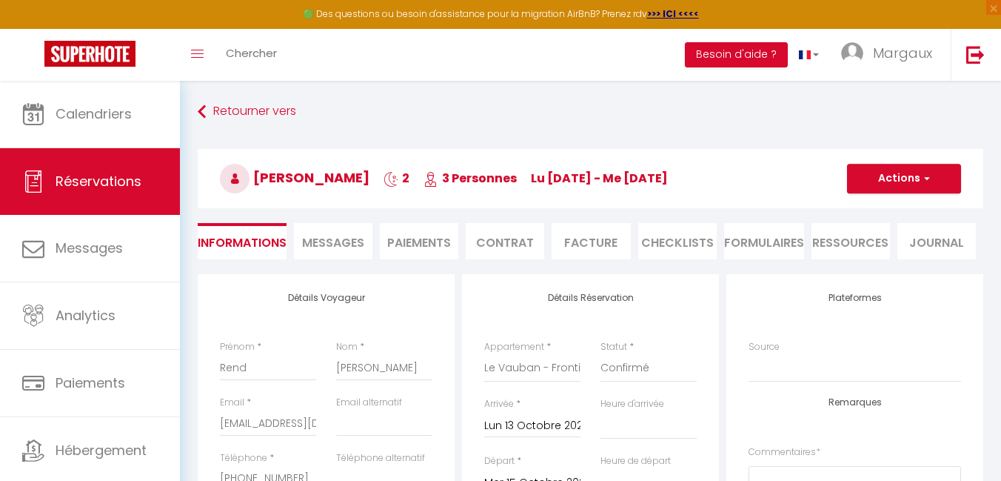 The image size is (1001, 481). Describe the element at coordinates (591, 241) in the screenshot. I see `li: Facture` at that location.